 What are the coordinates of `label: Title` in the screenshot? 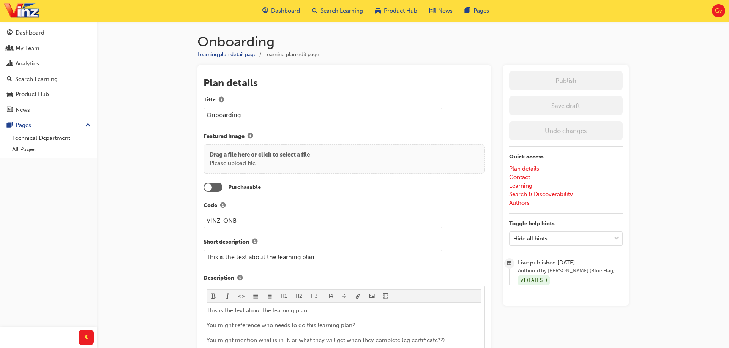 It's located at (344, 100).